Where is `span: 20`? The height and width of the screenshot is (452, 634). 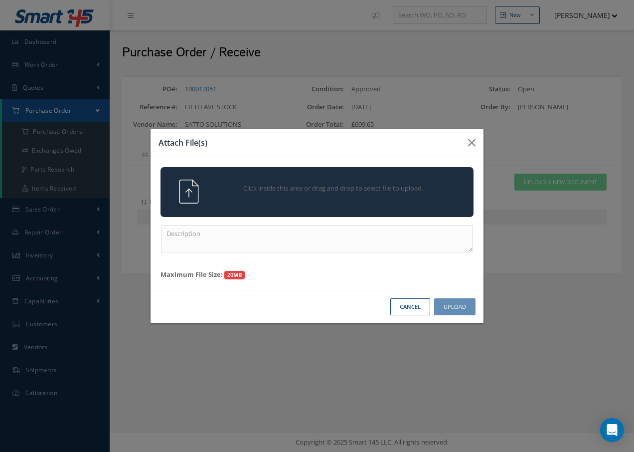 span: 20 is located at coordinates (234, 275).